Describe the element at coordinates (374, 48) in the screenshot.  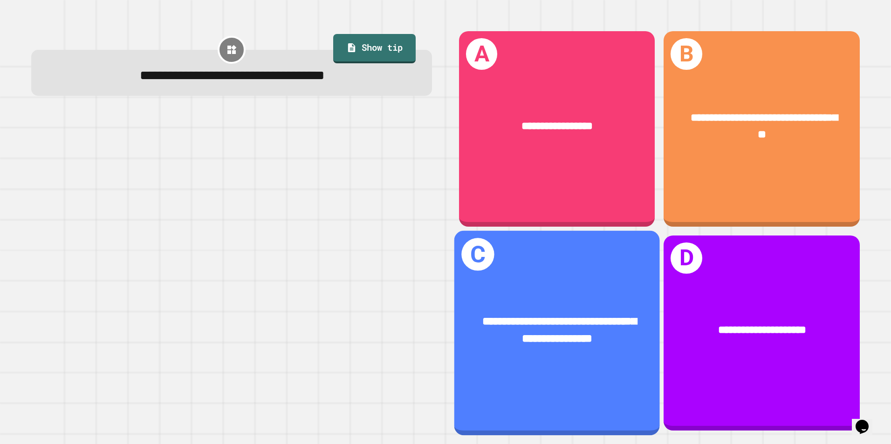
I see `a: Show tip` at that location.